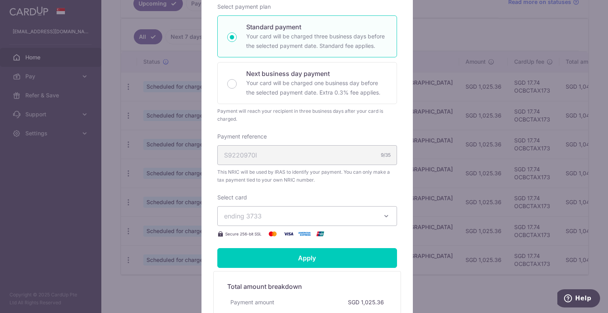 The height and width of the screenshot is (313, 608). I want to click on span: This NRIC will be used by IRAS to identify your payment. You can only make a tax payment tied to ..., so click(307, 176).